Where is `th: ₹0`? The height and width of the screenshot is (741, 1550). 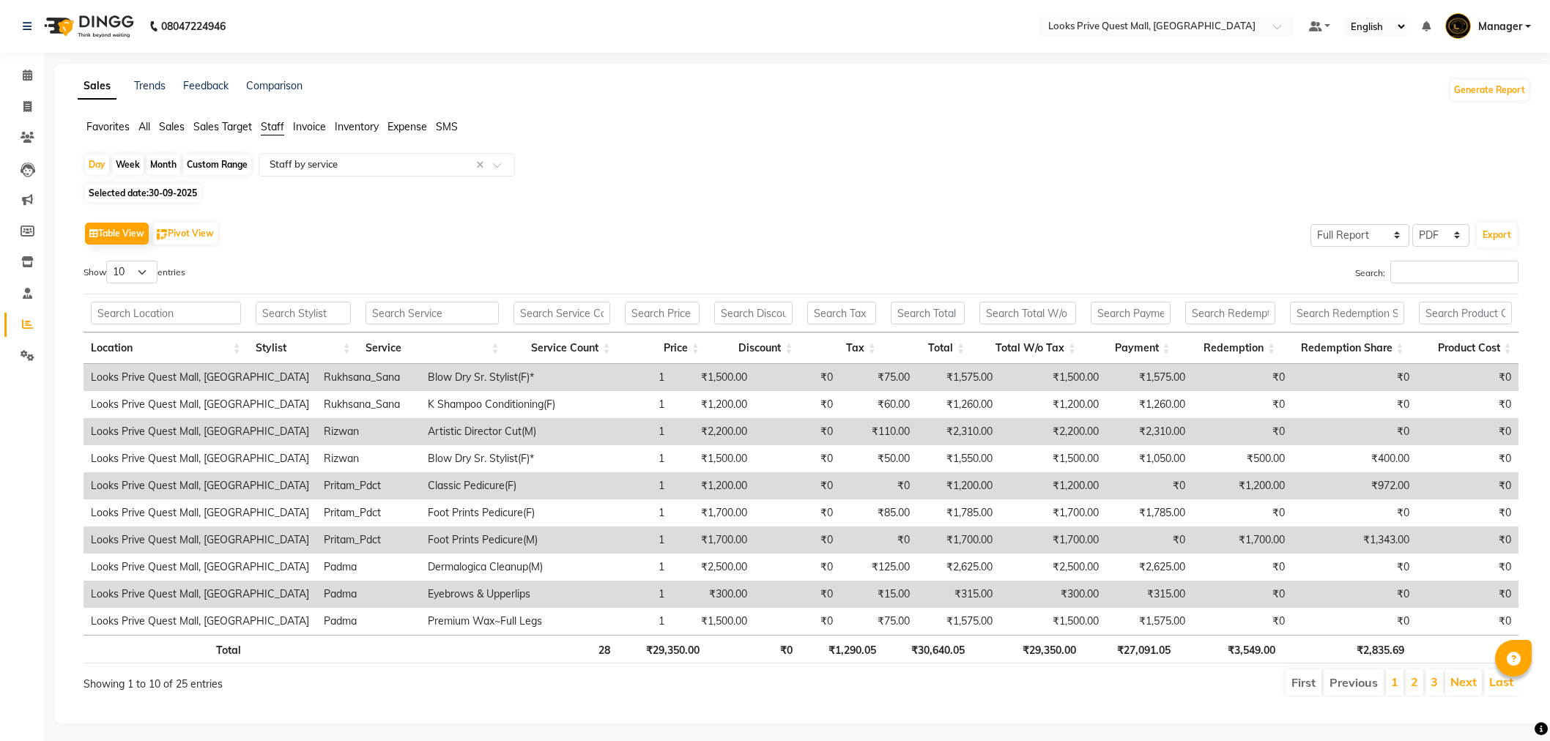
th: ₹0 is located at coordinates (1465, 649).